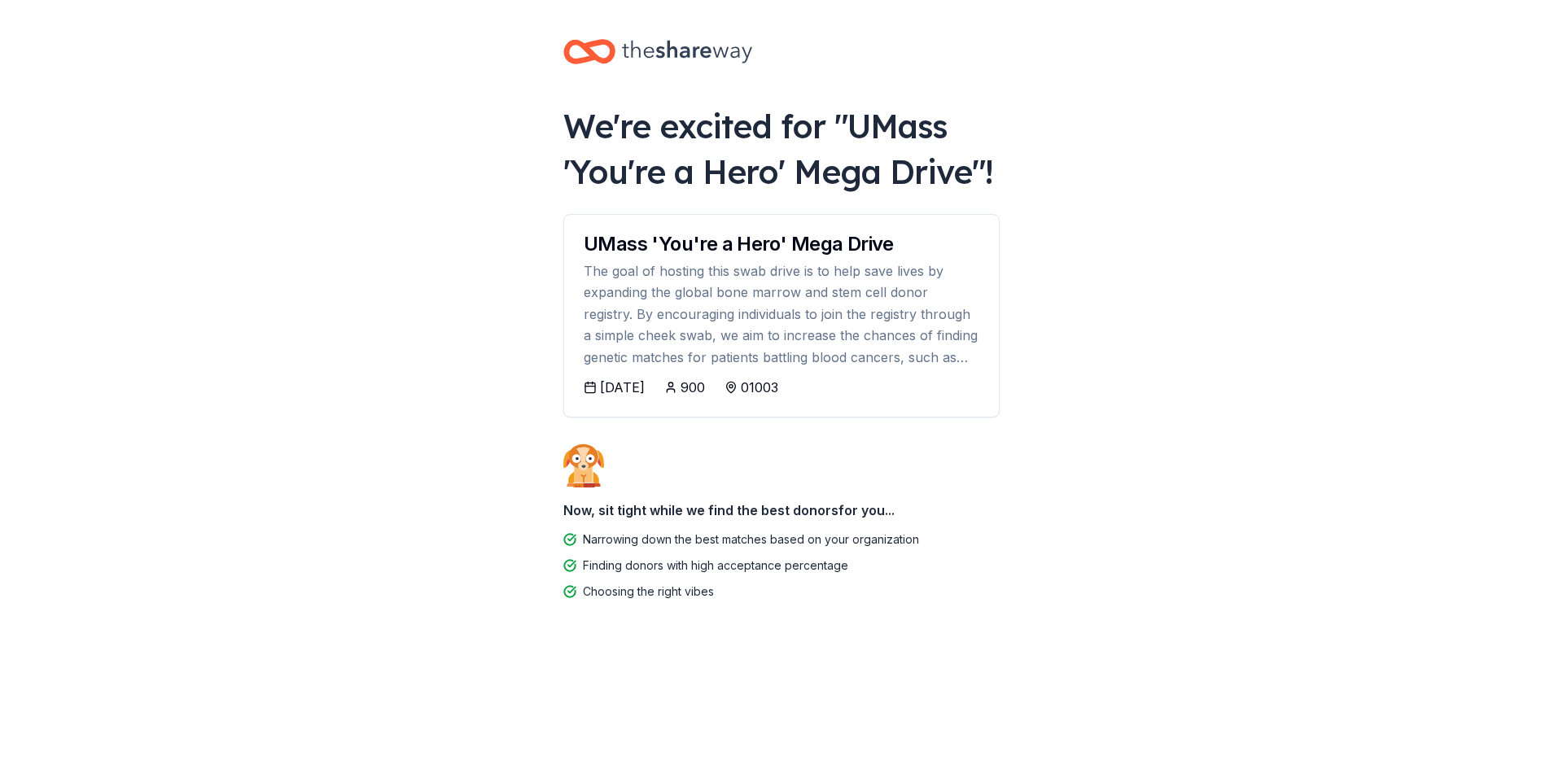 The height and width of the screenshot is (769, 1563). What do you see at coordinates (584, 466) in the screenshot?
I see `img: Dog waiting patiently` at bounding box center [584, 466].